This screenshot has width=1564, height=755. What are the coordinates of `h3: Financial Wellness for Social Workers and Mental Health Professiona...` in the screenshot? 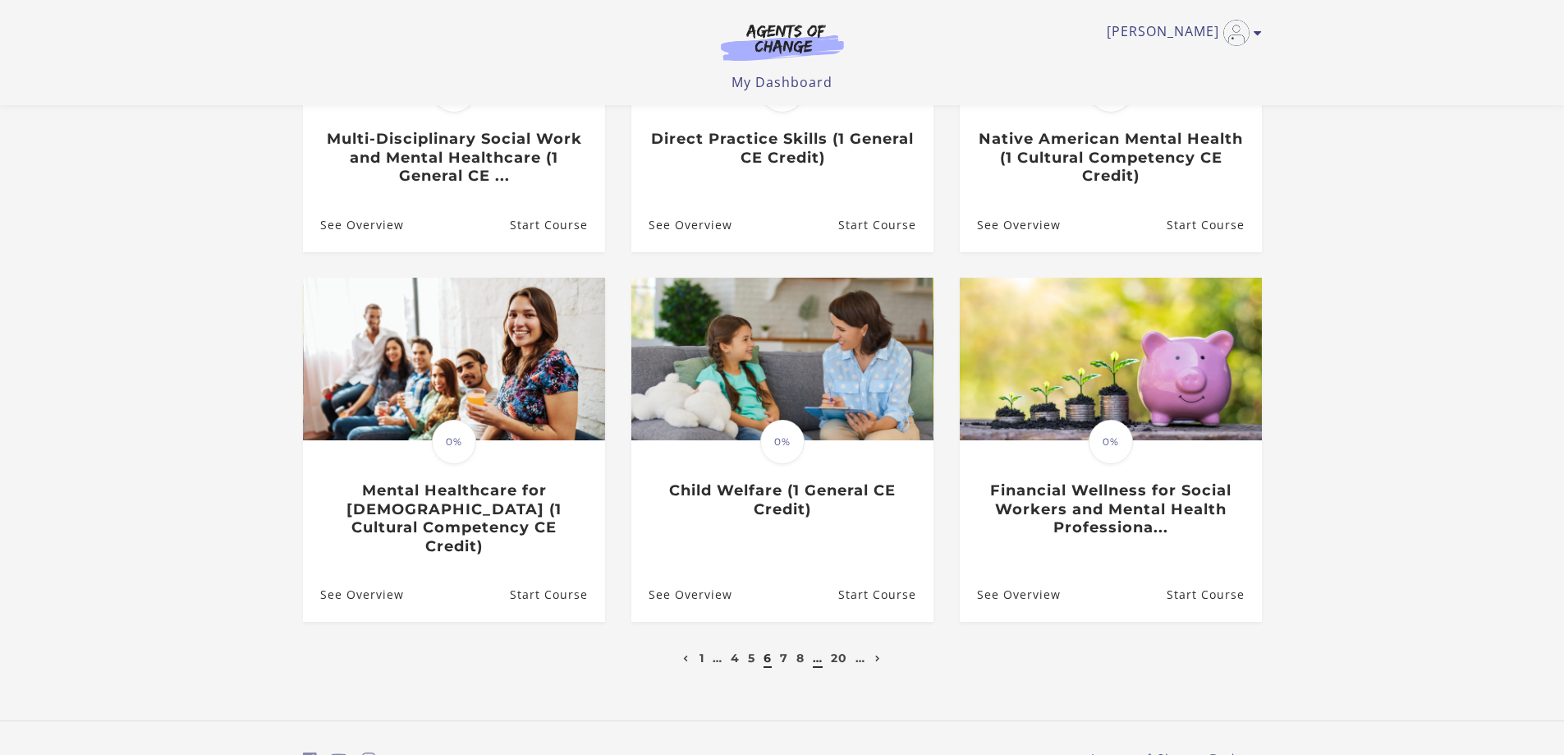 It's located at (1110, 509).